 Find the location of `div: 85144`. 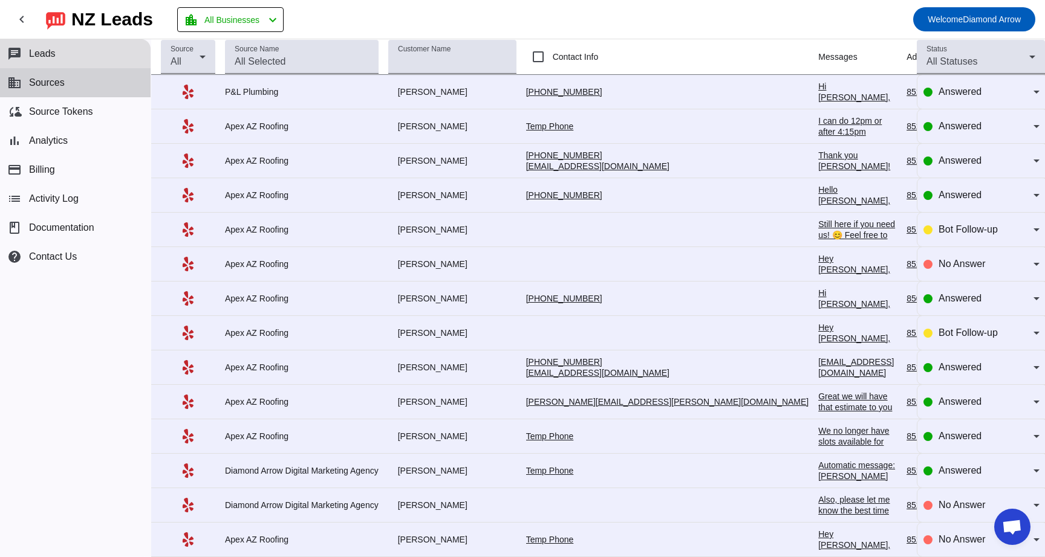

div: 85144 is located at coordinates (922, 230).